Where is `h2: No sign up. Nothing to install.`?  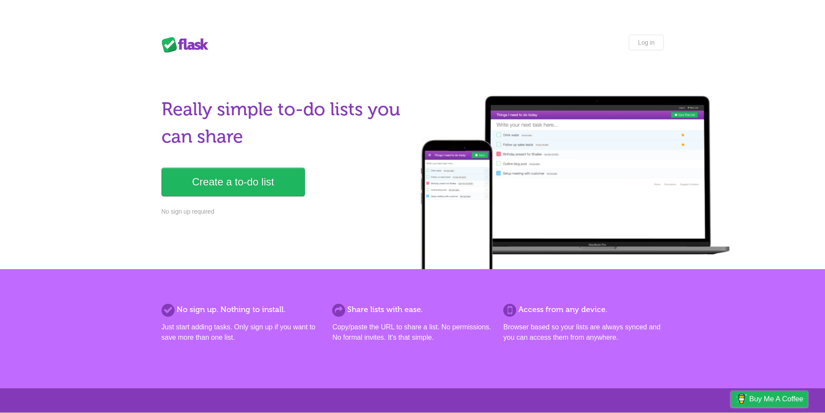
h2: No sign up. Nothing to install. is located at coordinates (242, 309).